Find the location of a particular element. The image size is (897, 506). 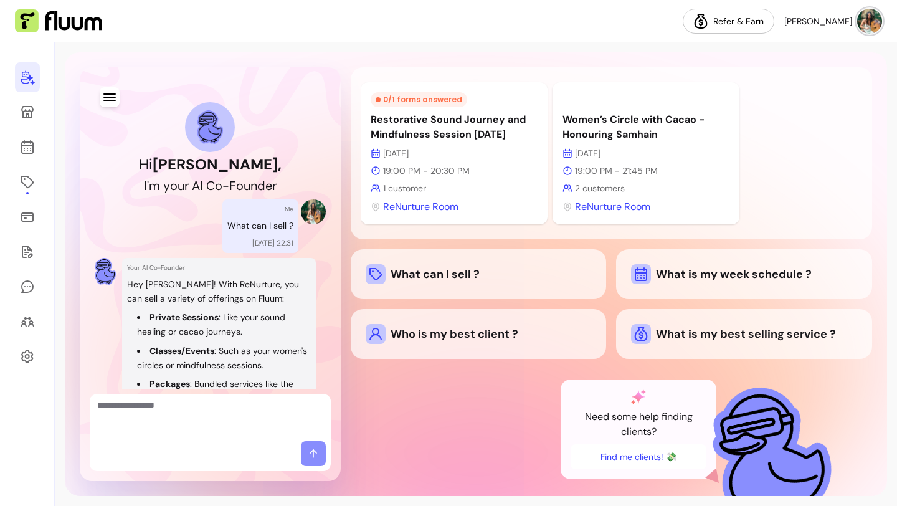

div: e is located at coordinates (269, 186).